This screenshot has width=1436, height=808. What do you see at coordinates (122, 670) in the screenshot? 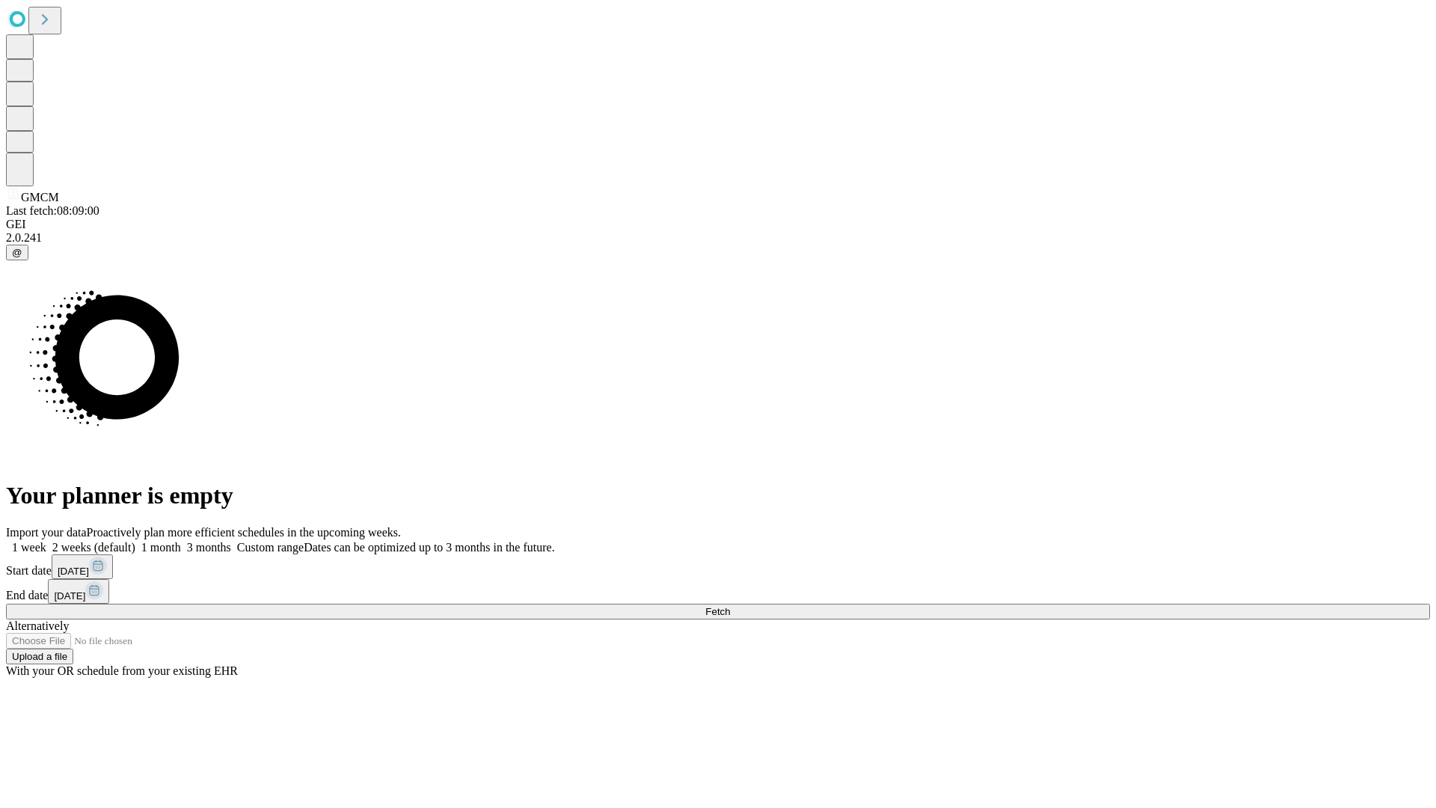
I see `span: With your OR schedule from your existing EHR` at bounding box center [122, 670].